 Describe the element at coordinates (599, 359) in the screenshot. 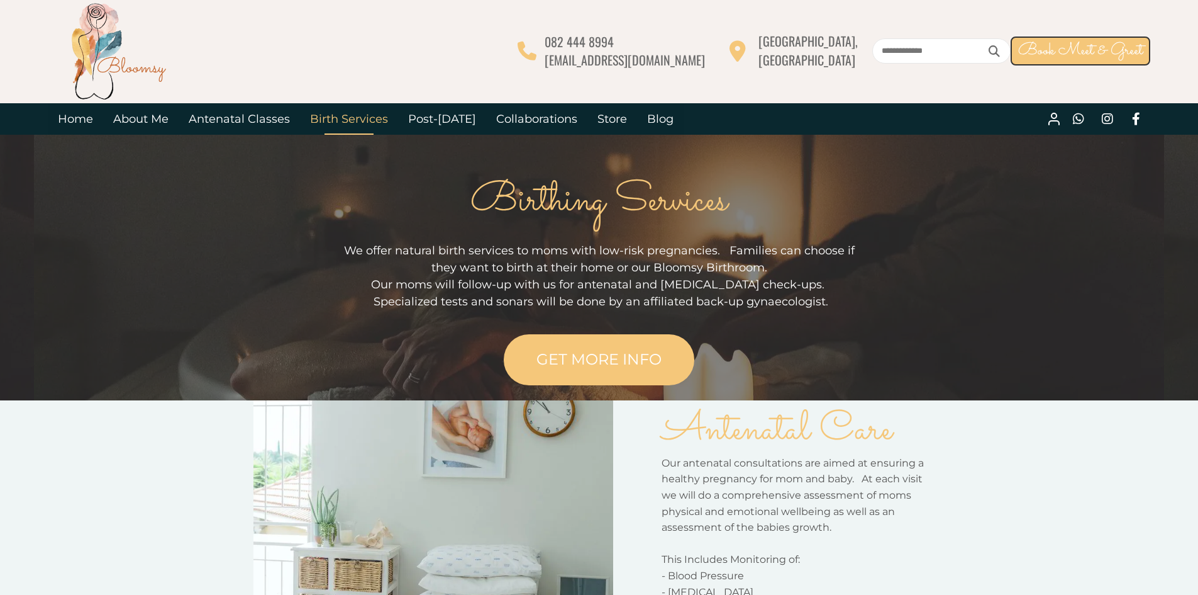

I see `a: GET MORE INFO` at that location.